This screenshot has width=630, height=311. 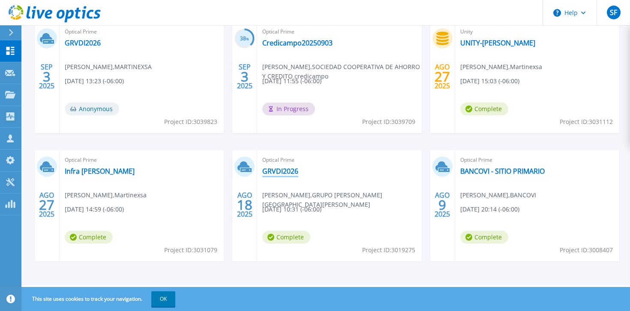 I want to click on span: Project ID: 3031079, so click(x=191, y=250).